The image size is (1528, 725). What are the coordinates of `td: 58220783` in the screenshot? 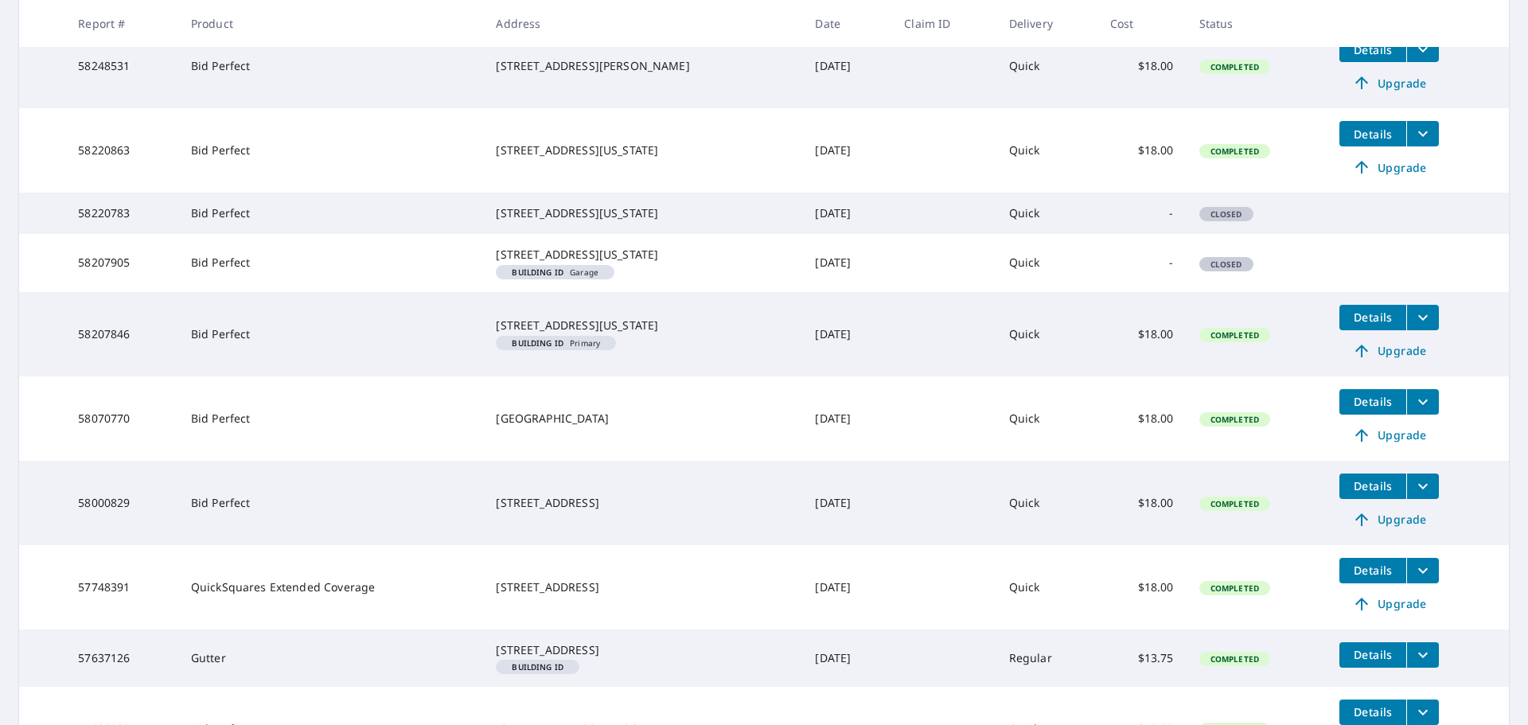 It's located at (122, 213).